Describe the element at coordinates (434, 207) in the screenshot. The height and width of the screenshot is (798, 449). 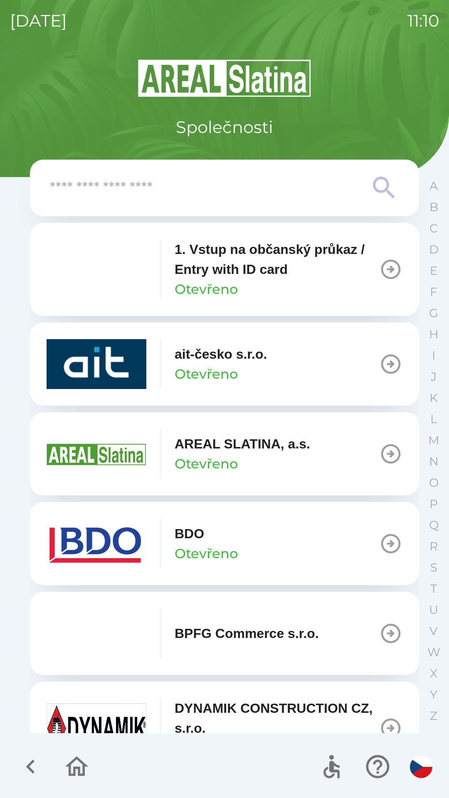
I see `p: B` at that location.